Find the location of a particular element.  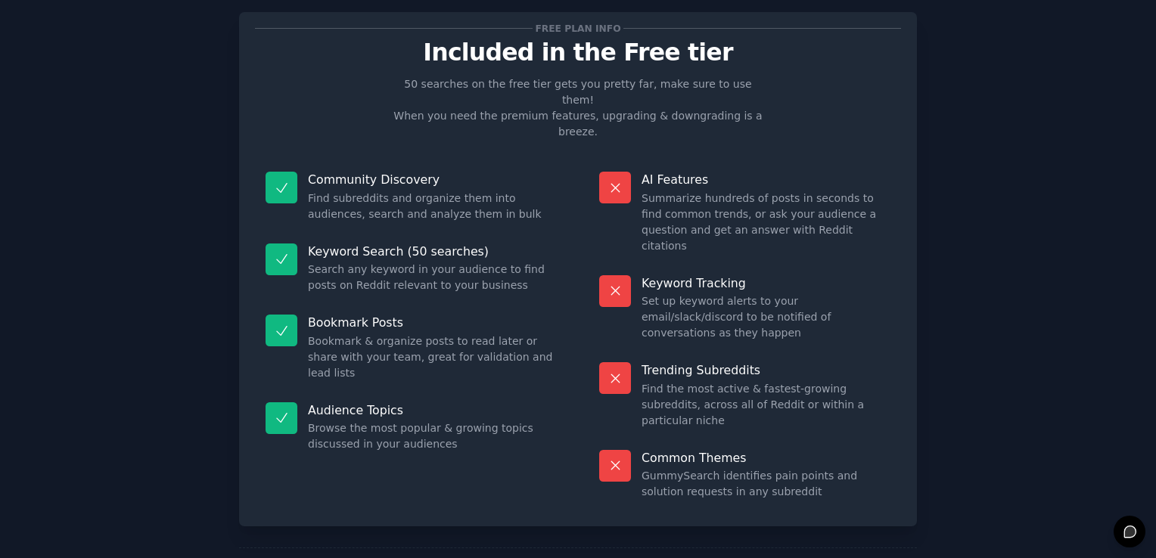

dd: Bookmark & organize posts to read later or share with your team, great for validation and lead lists is located at coordinates (432, 357).